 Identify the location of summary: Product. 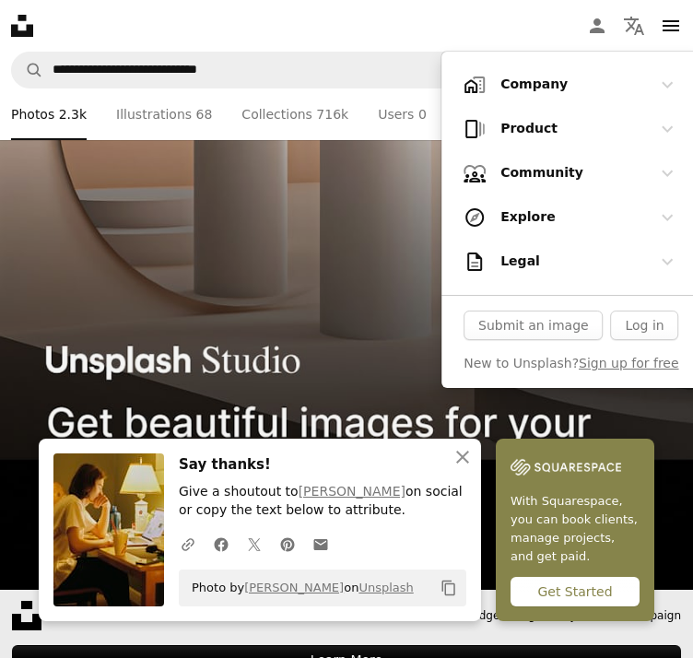
(571, 129).